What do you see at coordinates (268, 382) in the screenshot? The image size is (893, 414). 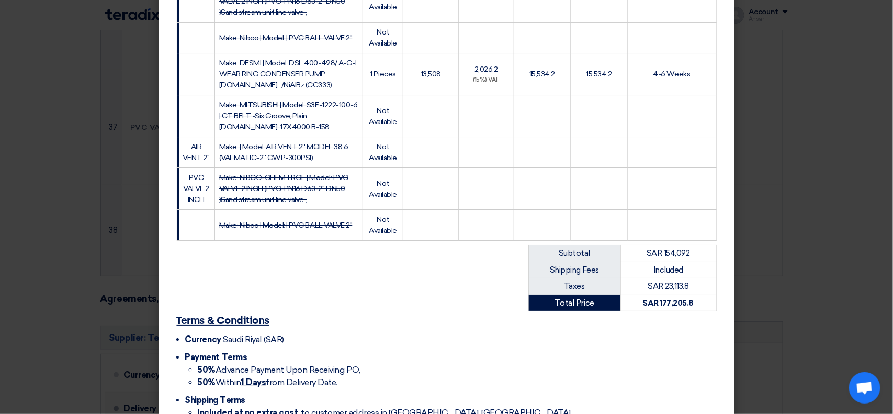 I see `span: Within from Delivery Date.` at bounding box center [268, 382].